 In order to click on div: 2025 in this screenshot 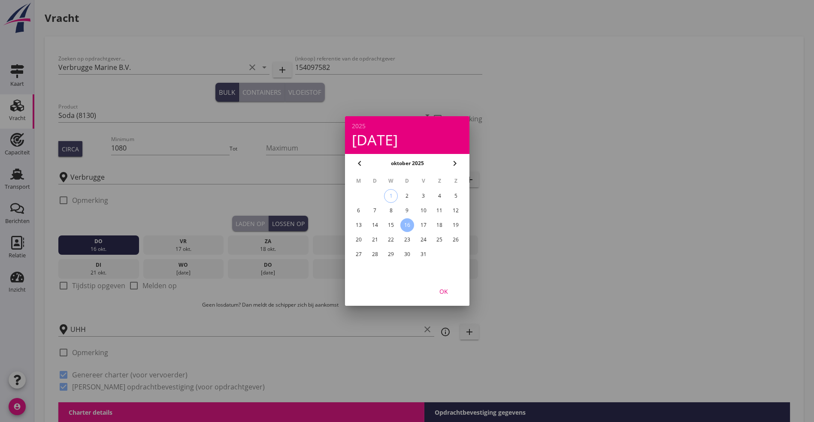, I will do `click(407, 126)`.